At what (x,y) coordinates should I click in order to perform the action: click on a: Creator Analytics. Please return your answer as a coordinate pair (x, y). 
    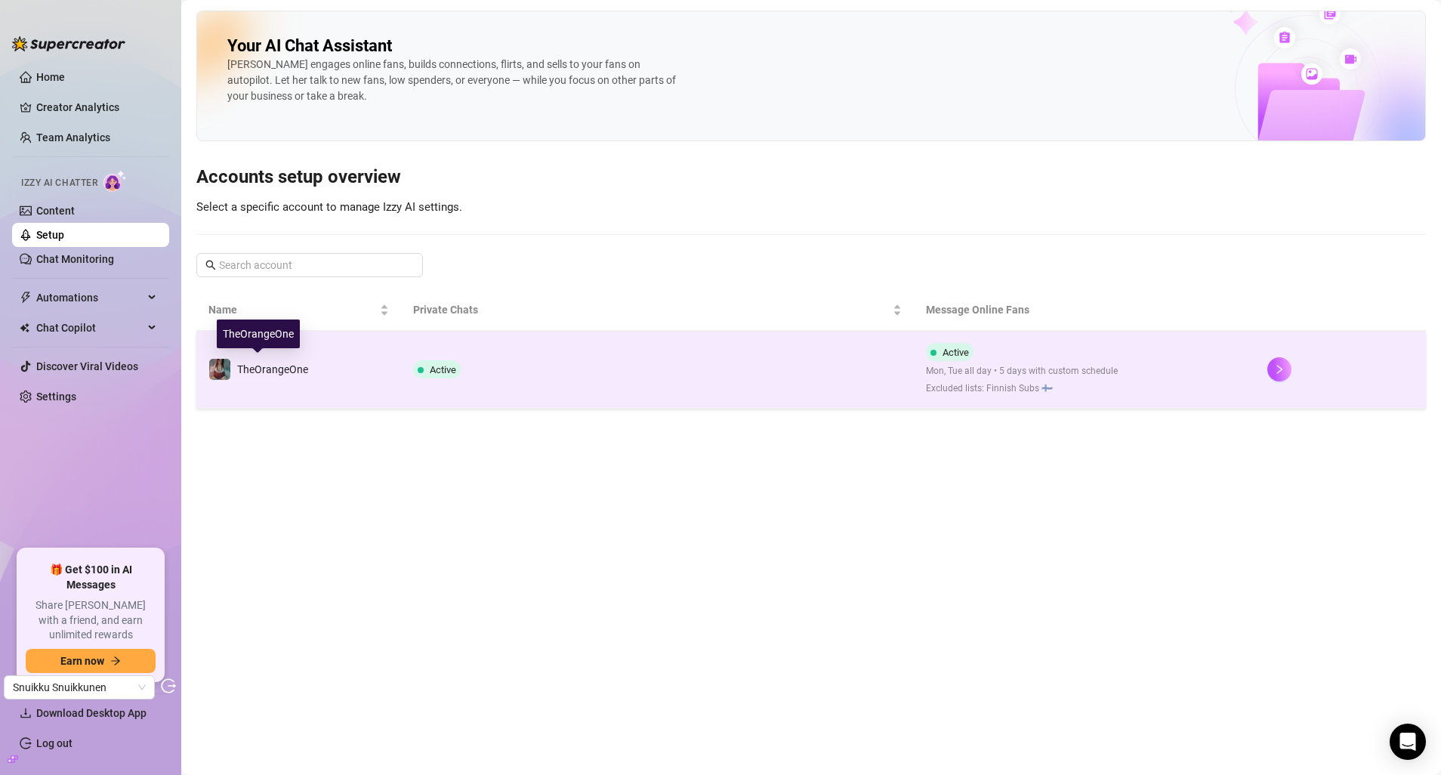
    Looking at the image, I should click on (97, 107).